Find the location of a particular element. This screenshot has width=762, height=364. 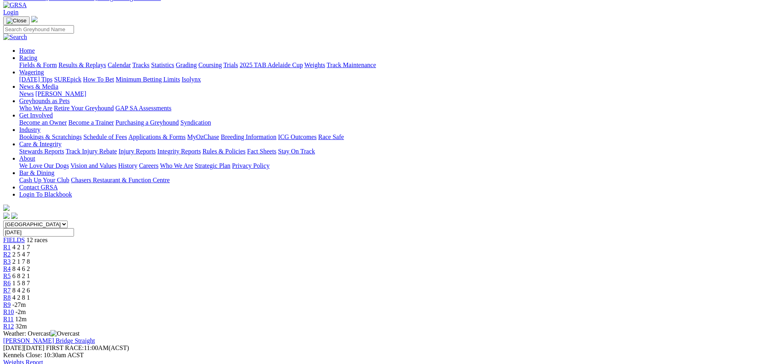

div: Kennels Close: 10:30am ACST is located at coordinates (381, 356).